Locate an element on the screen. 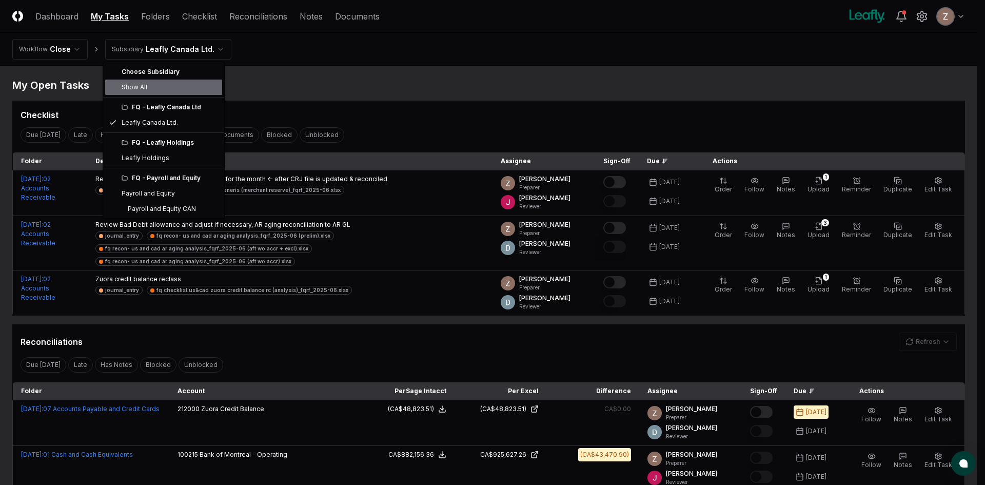  div: FQ - Leafly Canada Ltd is located at coordinates (170, 107).